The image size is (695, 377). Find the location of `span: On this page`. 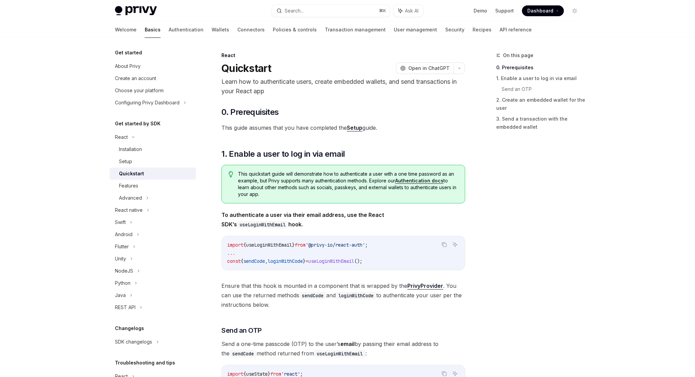

span: On this page is located at coordinates (518, 55).